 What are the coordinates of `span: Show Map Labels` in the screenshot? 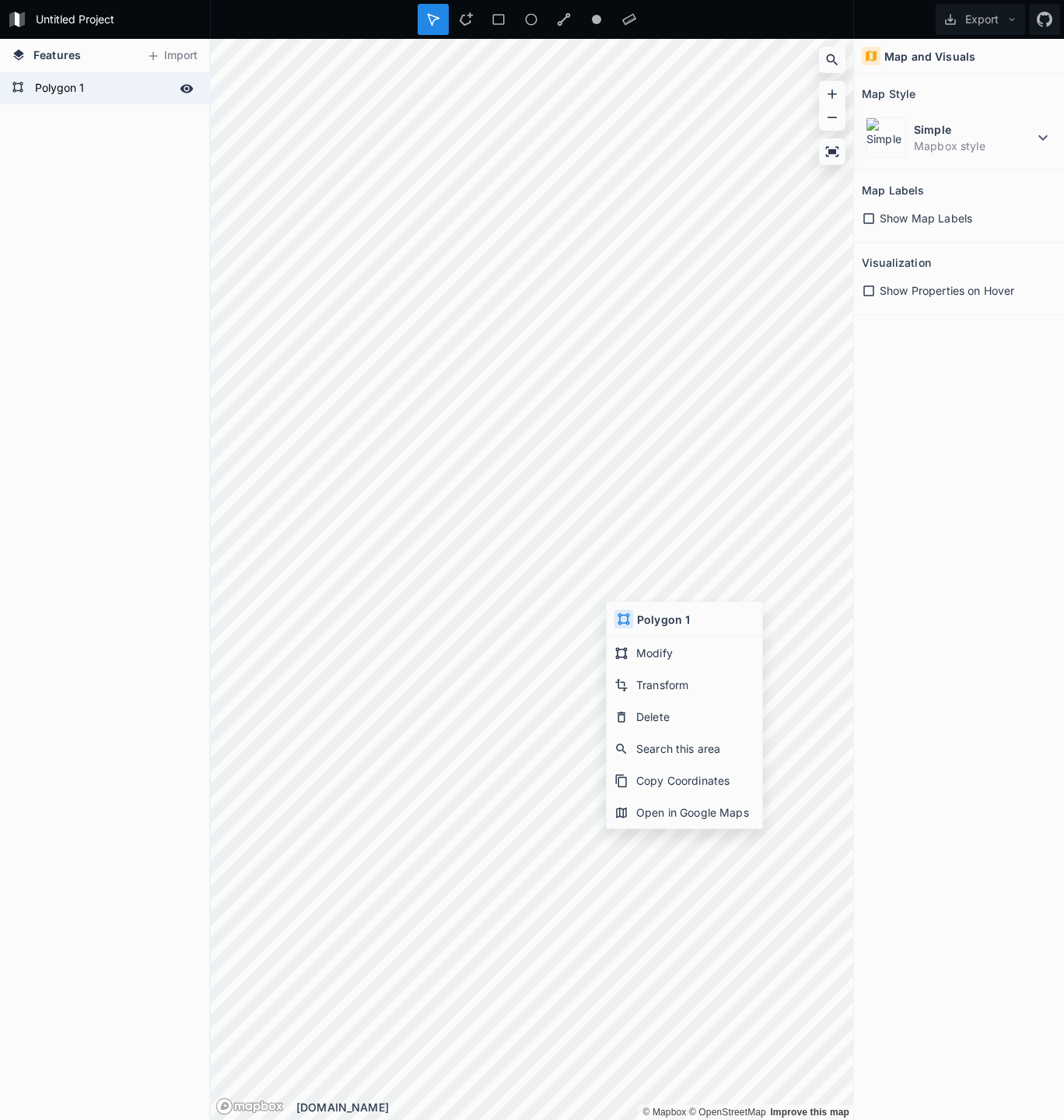 It's located at (926, 218).